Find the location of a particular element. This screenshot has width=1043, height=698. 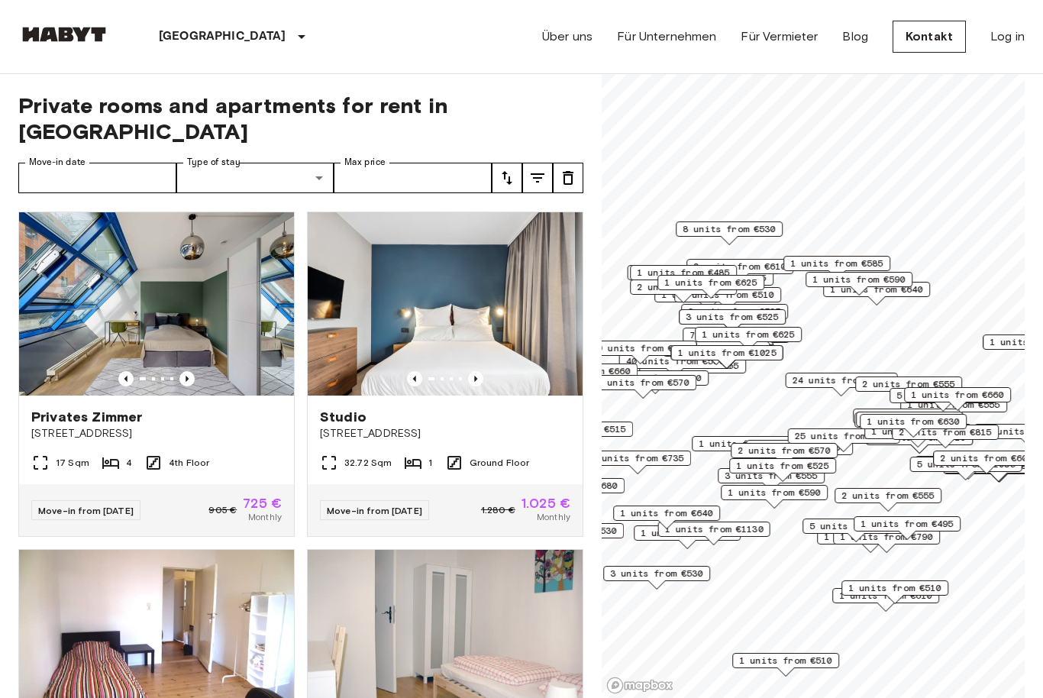

span: 5 units from €1085 is located at coordinates (966, 464).